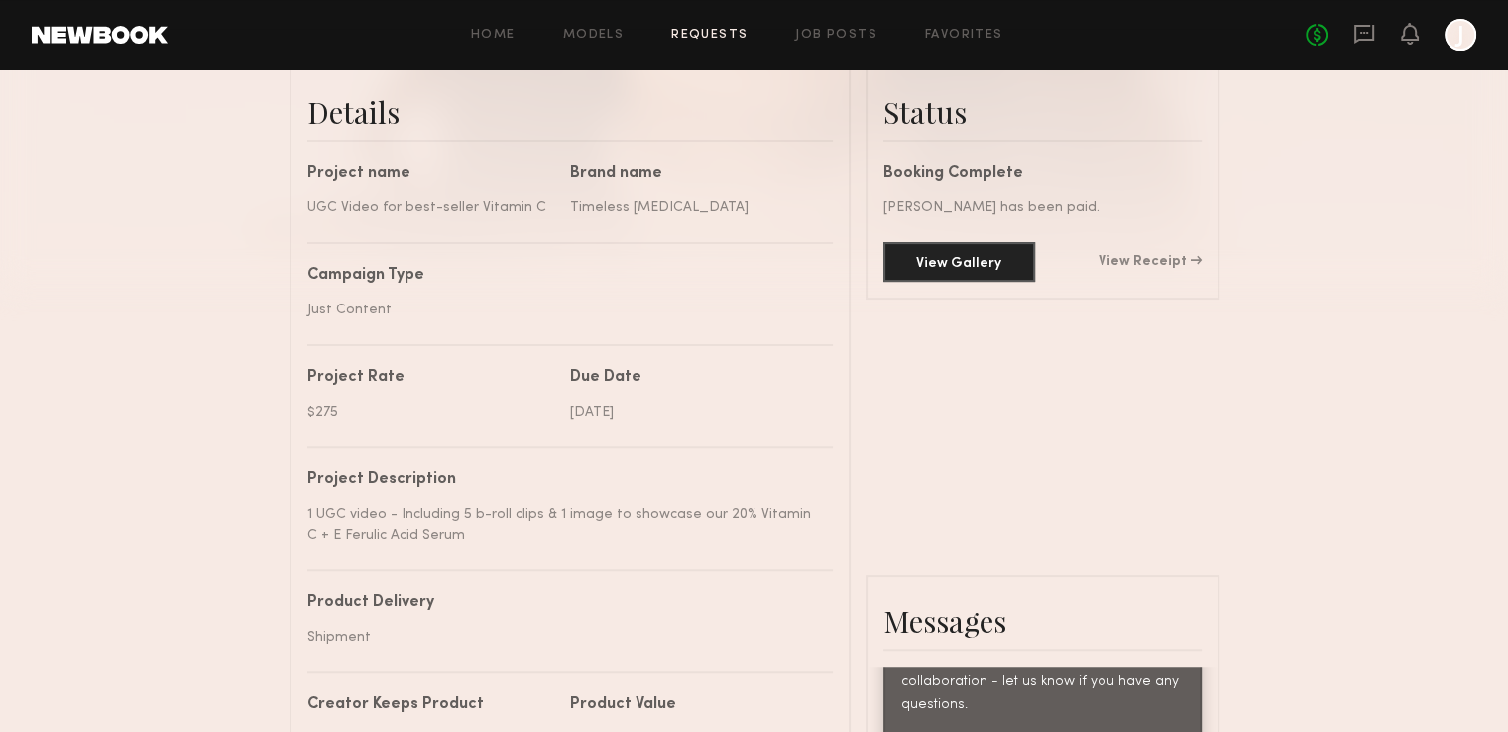 The width and height of the screenshot is (1508, 732). I want to click on a: View Receipt, so click(1150, 262).